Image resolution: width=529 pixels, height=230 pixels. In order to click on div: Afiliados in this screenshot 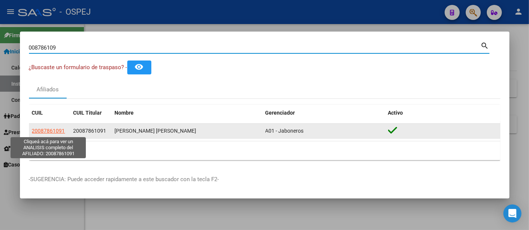, I will do `click(47, 90)`.